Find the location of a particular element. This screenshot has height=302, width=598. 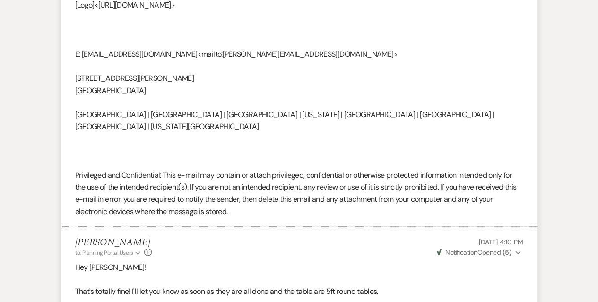

span: to: Planning Portal Users is located at coordinates (104, 253).